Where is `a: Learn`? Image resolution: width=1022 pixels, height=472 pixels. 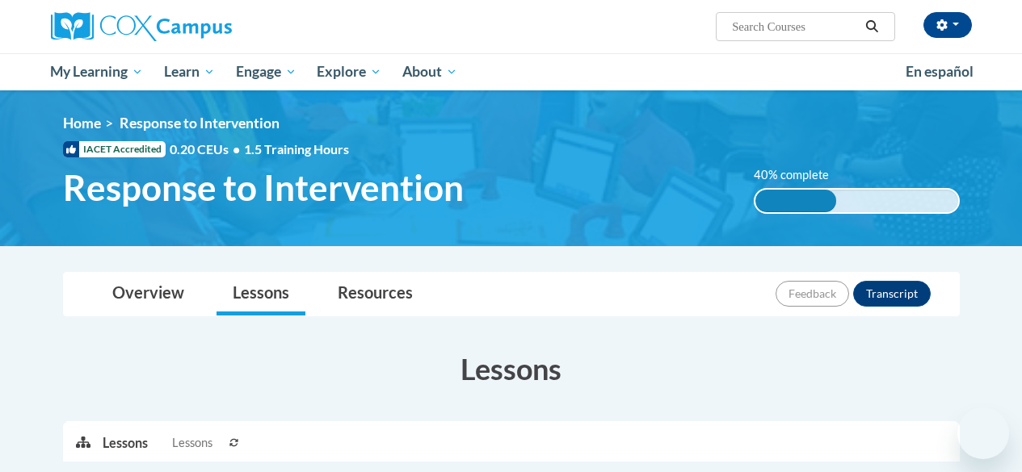 a: Learn is located at coordinates (189, 72).